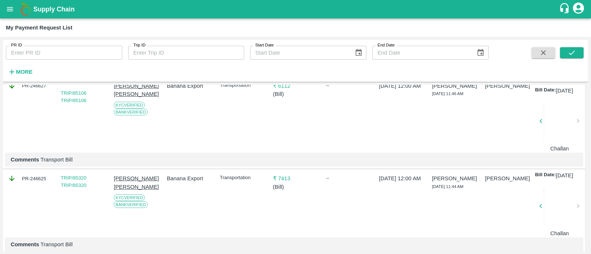 The height and width of the screenshot is (254, 591). Describe the element at coordinates (186, 53) in the screenshot. I see `input: Enter Trip ID` at that location.